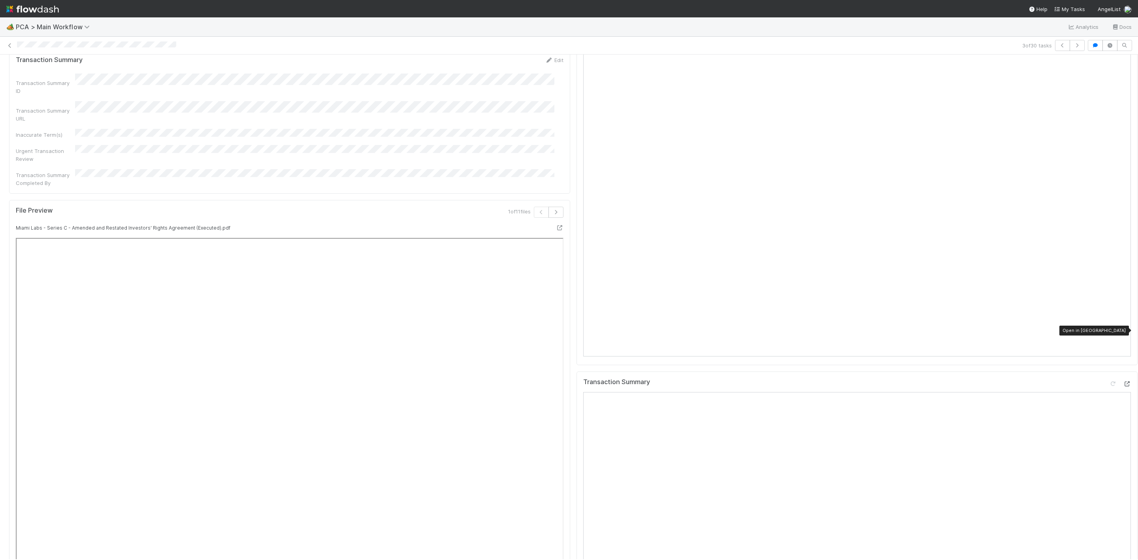 The image size is (1138, 560). I want to click on div: Transaction Summary Completed By, so click(45, 179).